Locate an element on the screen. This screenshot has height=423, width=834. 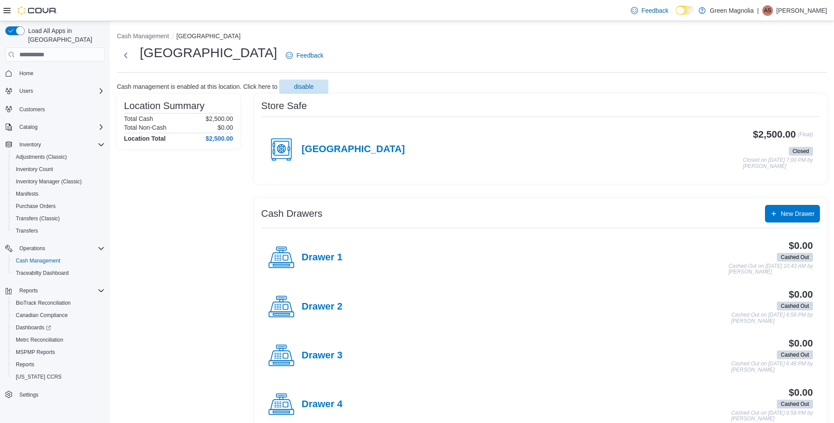
a: Transfers is located at coordinates (27, 231).